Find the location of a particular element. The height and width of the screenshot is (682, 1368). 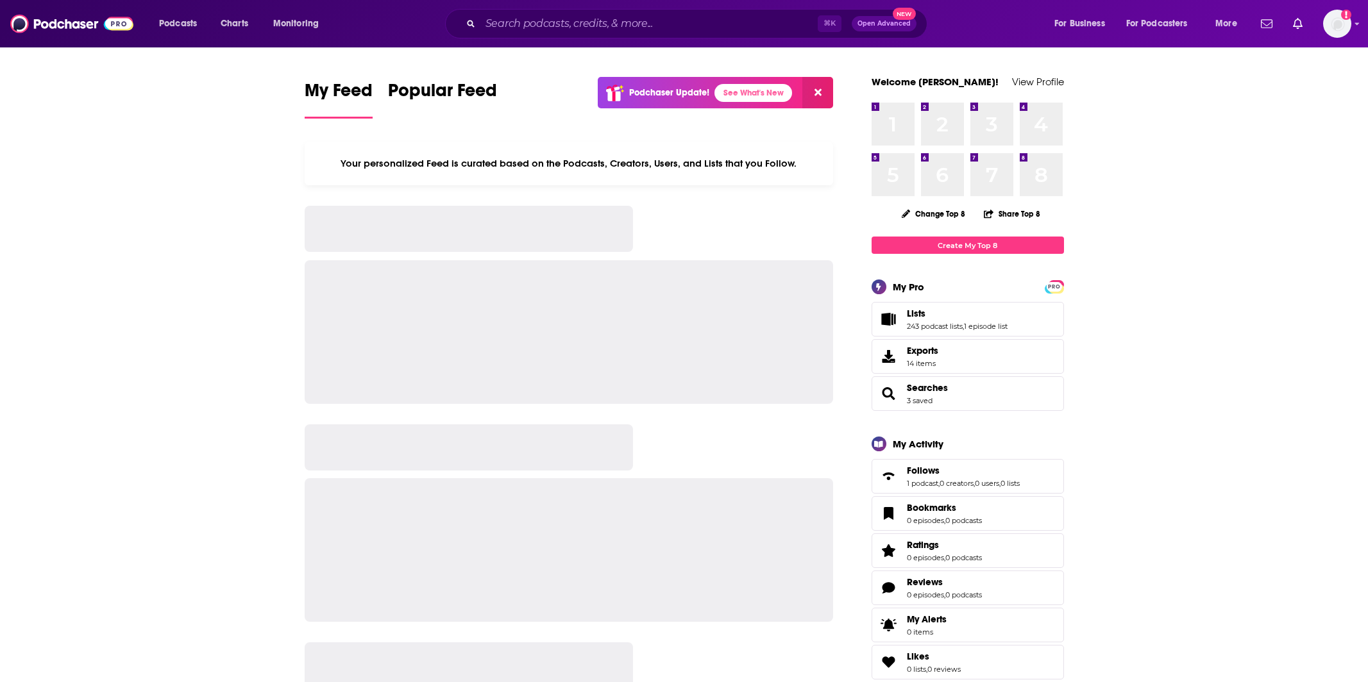

span: 0 items is located at coordinates (927, 632).